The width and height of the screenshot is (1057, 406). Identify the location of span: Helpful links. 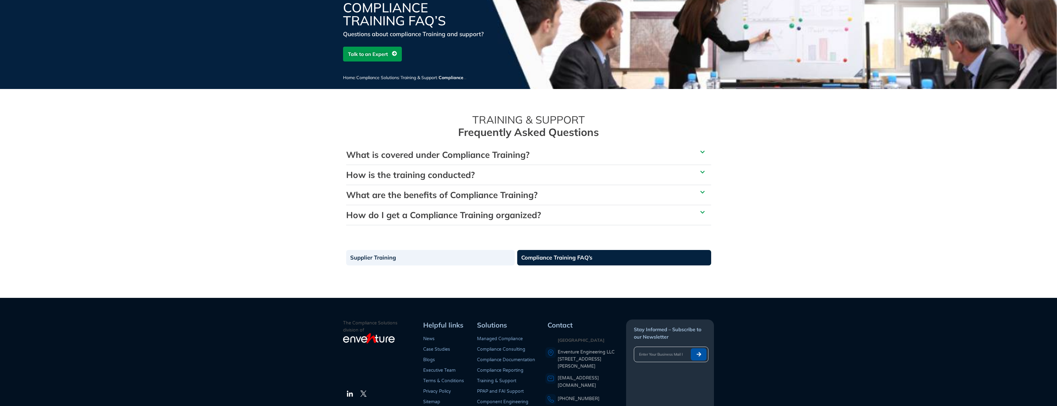
(443, 325).